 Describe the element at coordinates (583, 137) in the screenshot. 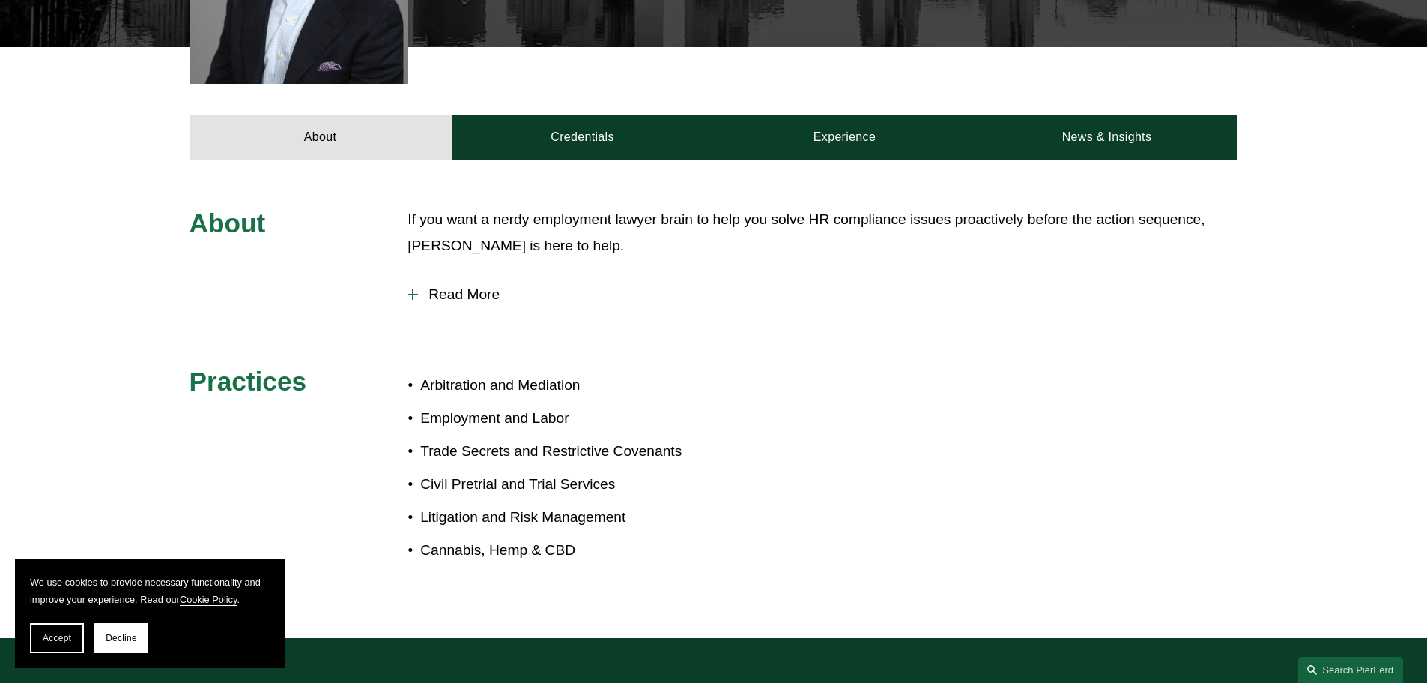

I see `a: Credentials` at that location.